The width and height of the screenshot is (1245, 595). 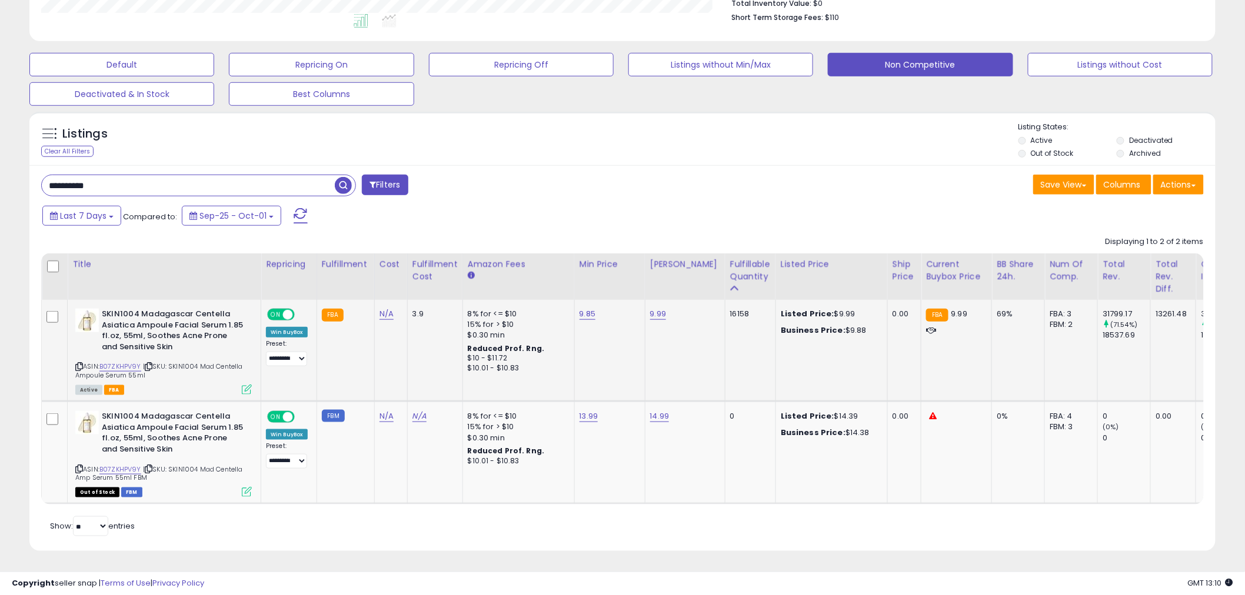 I want to click on div: Win BuyBox, so click(x=287, y=332).